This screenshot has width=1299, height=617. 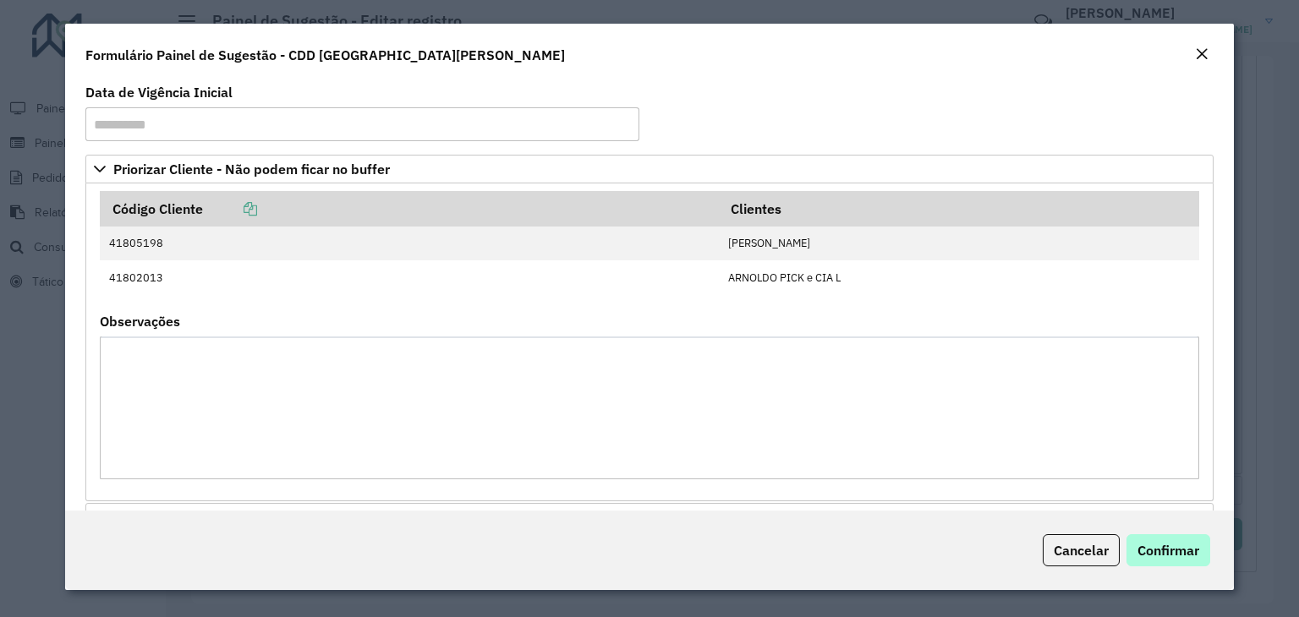 What do you see at coordinates (251, 169) in the screenshot?
I see `span: Priorizar Cliente - Não podem ficar no buffer` at bounding box center [251, 169].